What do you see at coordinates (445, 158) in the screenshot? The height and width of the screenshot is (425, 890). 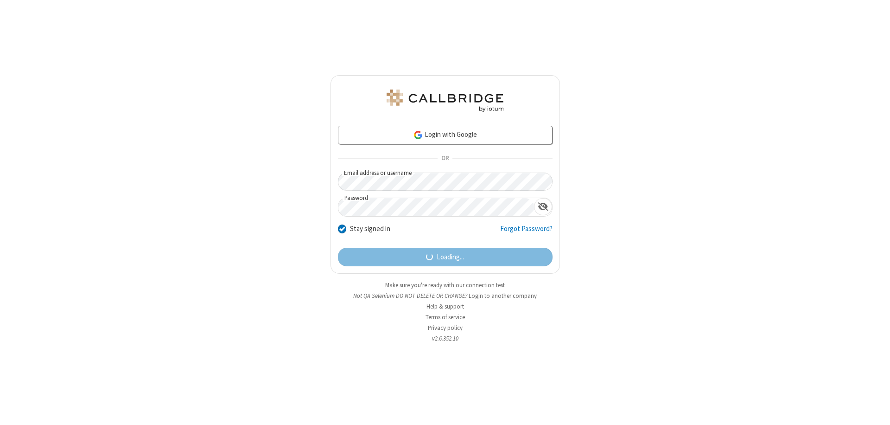 I see `span: OR` at bounding box center [445, 158].